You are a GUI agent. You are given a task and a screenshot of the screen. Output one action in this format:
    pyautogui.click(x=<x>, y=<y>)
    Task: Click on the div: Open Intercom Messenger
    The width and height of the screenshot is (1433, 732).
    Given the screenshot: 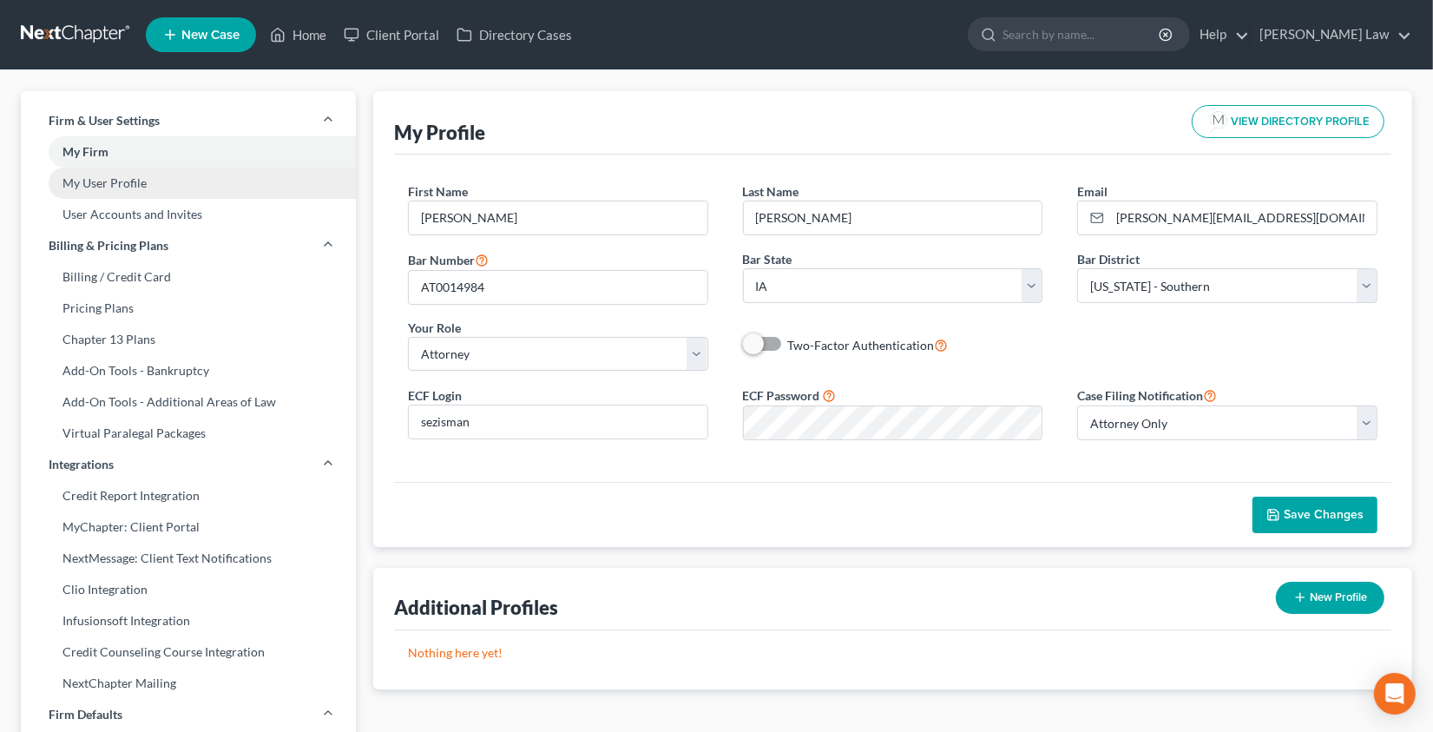 What is the action you would take?
    pyautogui.click(x=1395, y=694)
    